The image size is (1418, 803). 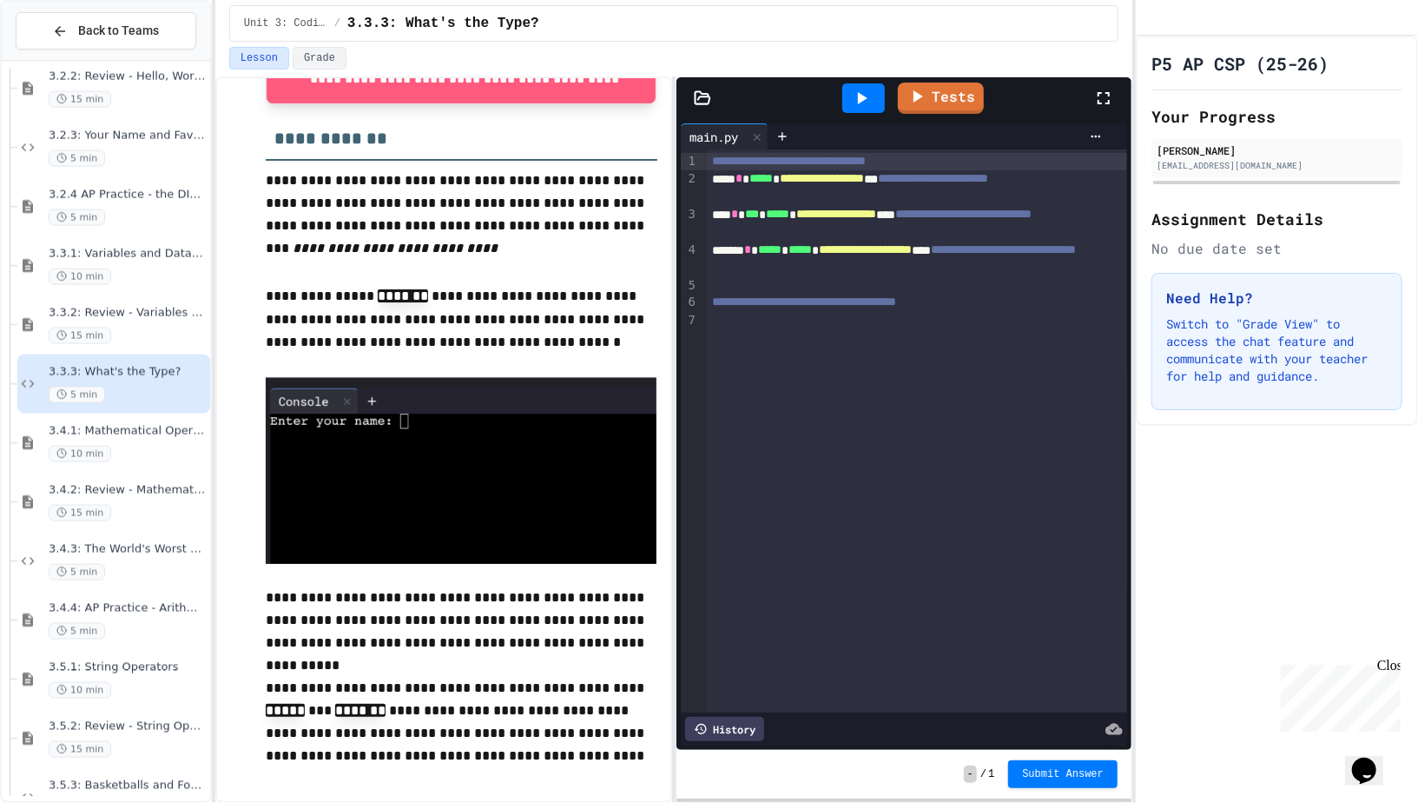 What do you see at coordinates (128, 313) in the screenshot?
I see `span: 3.3.2: Review - Variables and Data Types` at bounding box center [128, 313].